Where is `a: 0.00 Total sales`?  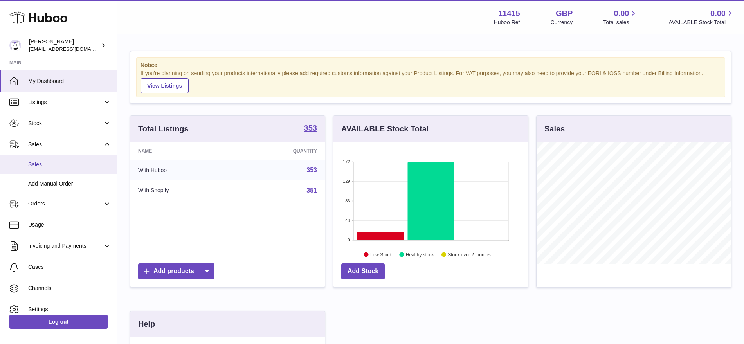 a: 0.00 Total sales is located at coordinates (621, 17).